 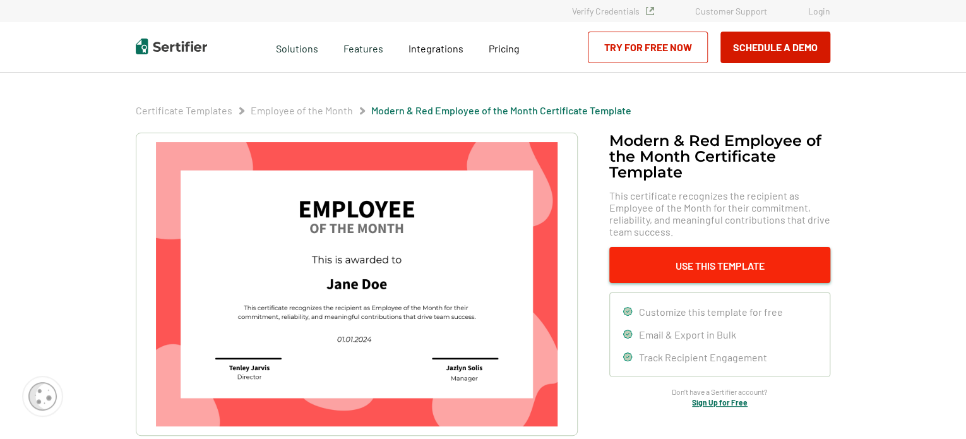 What do you see at coordinates (720, 402) in the screenshot?
I see `a: Sign Up for Free` at bounding box center [720, 402].